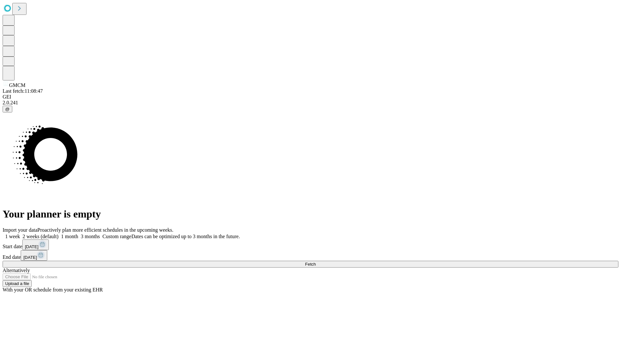  I want to click on h1: Your planner is empty, so click(310, 214).